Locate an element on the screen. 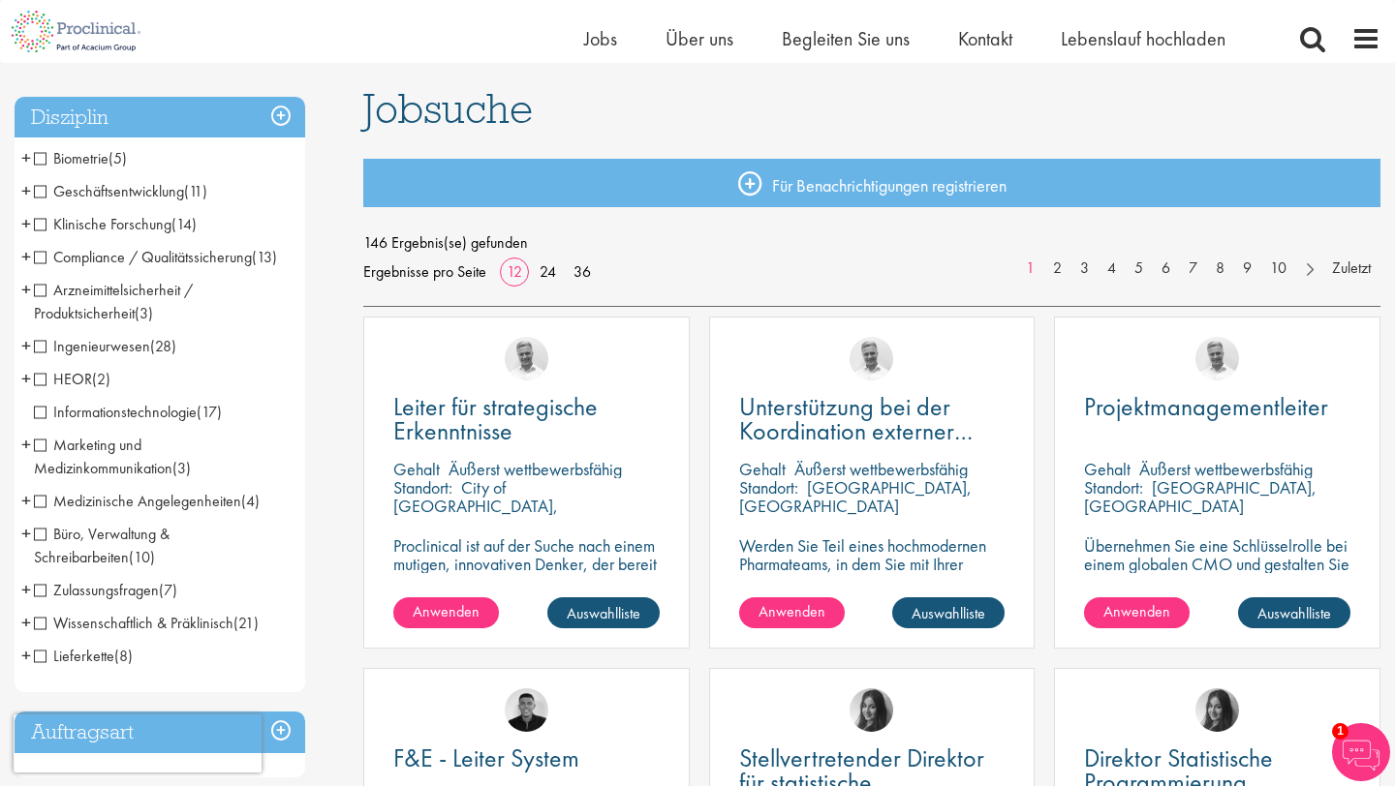 The width and height of the screenshot is (1395, 786). a: 12 is located at coordinates (514, 271).